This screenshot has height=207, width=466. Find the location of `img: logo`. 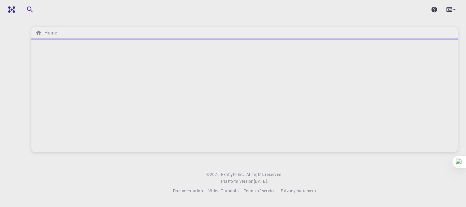

img: logo is located at coordinates (10, 10).